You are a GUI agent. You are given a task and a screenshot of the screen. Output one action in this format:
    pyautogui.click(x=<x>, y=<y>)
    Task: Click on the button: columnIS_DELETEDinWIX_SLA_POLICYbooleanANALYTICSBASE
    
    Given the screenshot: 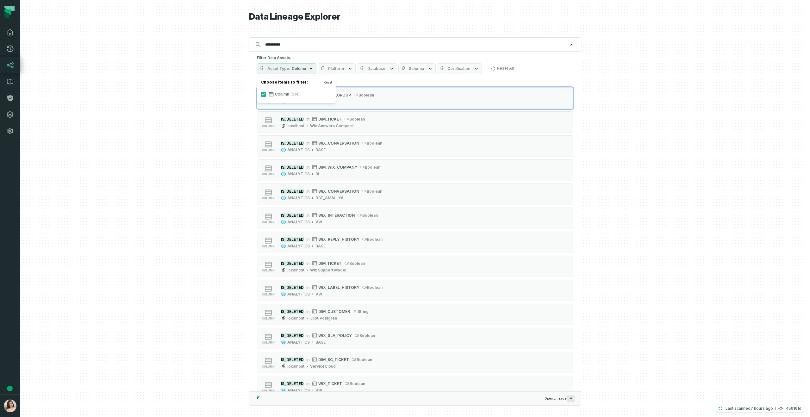 What is the action you would take?
    pyautogui.click(x=415, y=339)
    